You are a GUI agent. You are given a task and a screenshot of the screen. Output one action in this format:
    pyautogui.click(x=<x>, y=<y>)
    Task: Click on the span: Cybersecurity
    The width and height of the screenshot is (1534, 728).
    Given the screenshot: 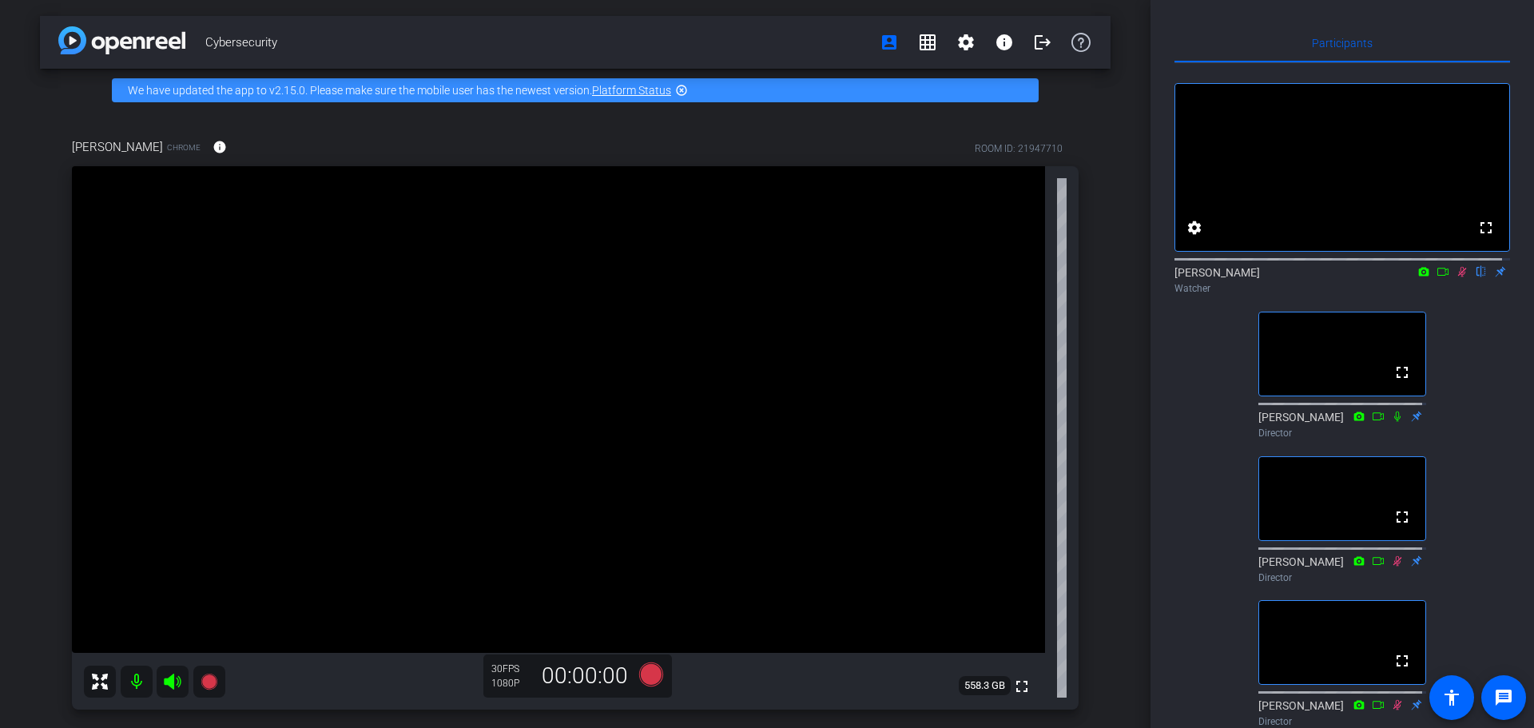 What is the action you would take?
    pyautogui.click(x=538, y=42)
    